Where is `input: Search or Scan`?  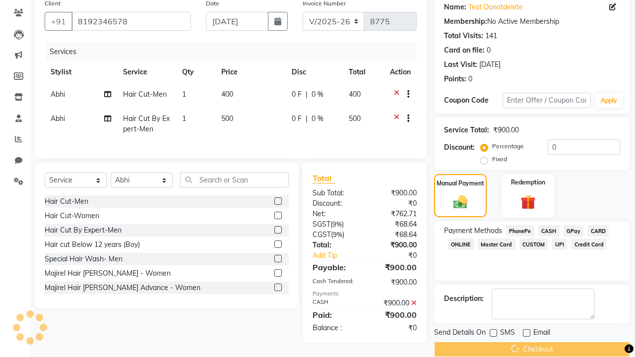
input: Search or Scan is located at coordinates (234, 180).